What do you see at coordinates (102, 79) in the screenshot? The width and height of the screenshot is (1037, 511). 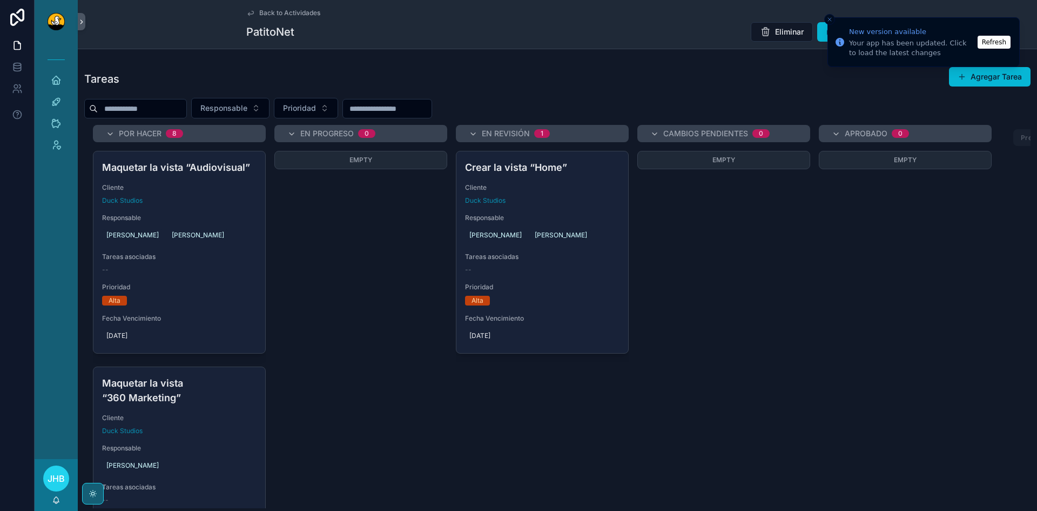 I see `h1: Tareas` at bounding box center [102, 79].